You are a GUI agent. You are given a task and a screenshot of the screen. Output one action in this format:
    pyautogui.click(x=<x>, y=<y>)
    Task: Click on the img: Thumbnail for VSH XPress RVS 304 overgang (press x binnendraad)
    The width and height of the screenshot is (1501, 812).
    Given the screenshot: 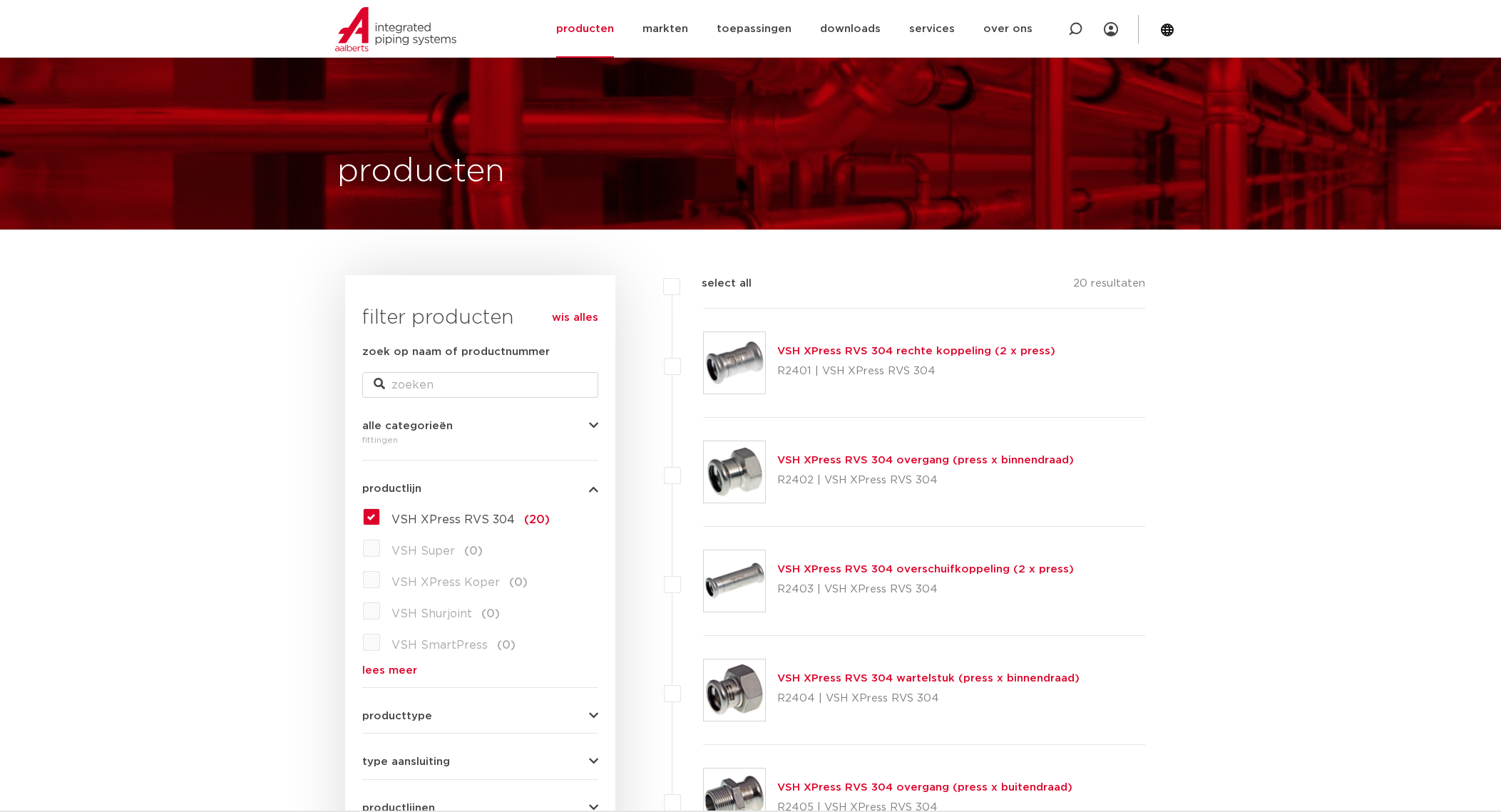 What is the action you would take?
    pyautogui.click(x=734, y=472)
    